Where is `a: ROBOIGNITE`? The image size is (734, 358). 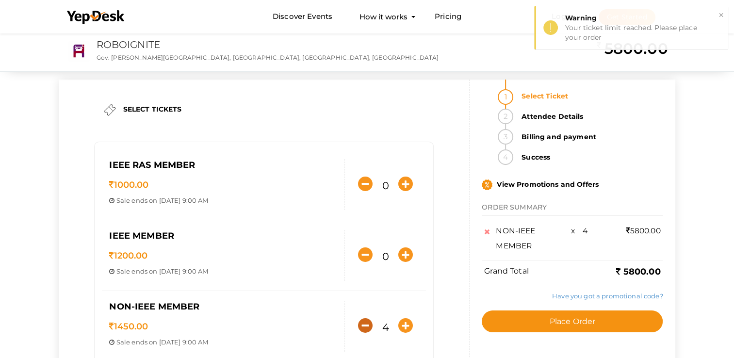
a: ROBOIGNITE is located at coordinates (128, 45).